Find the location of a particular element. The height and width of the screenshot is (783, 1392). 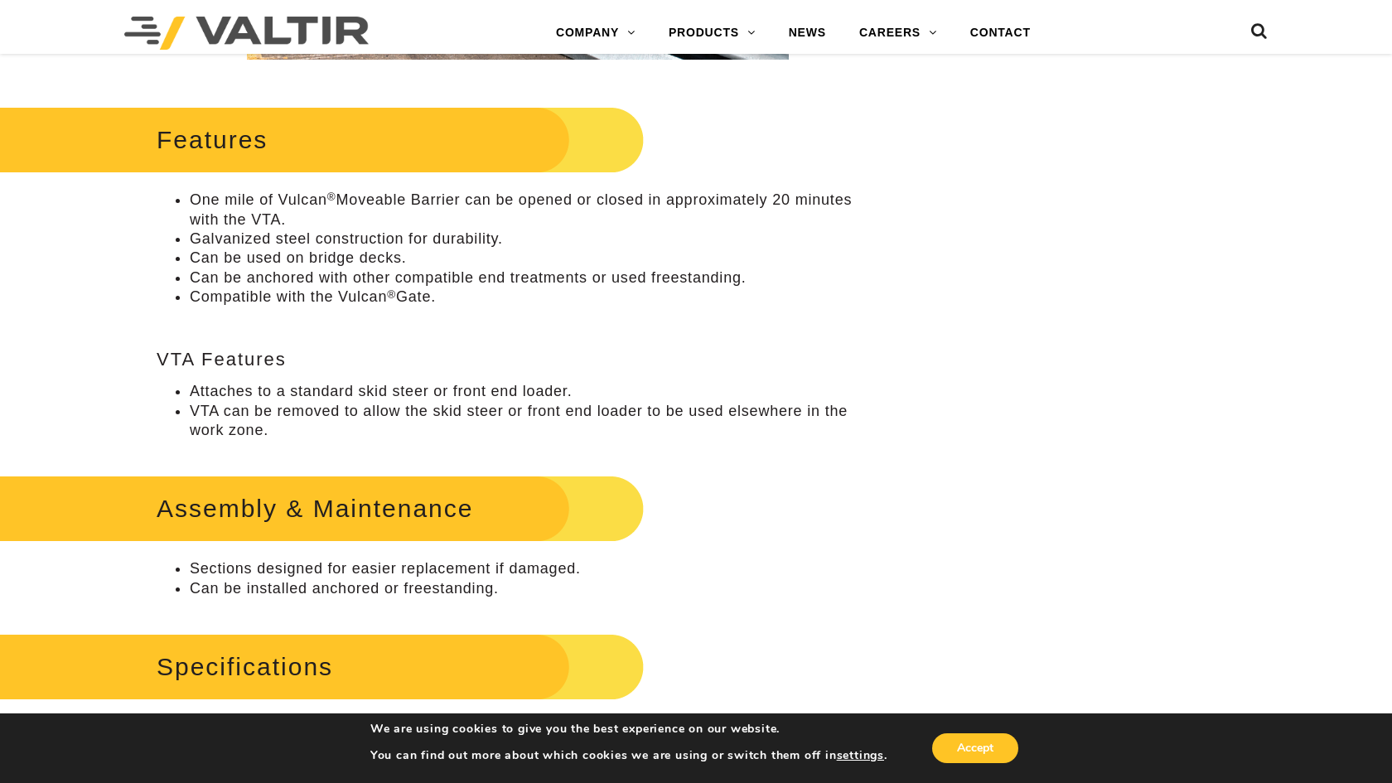

li: VTA can be removed to allow the skid steer or front end loader to be used elsewhere in the work z... is located at coordinates (534, 421).